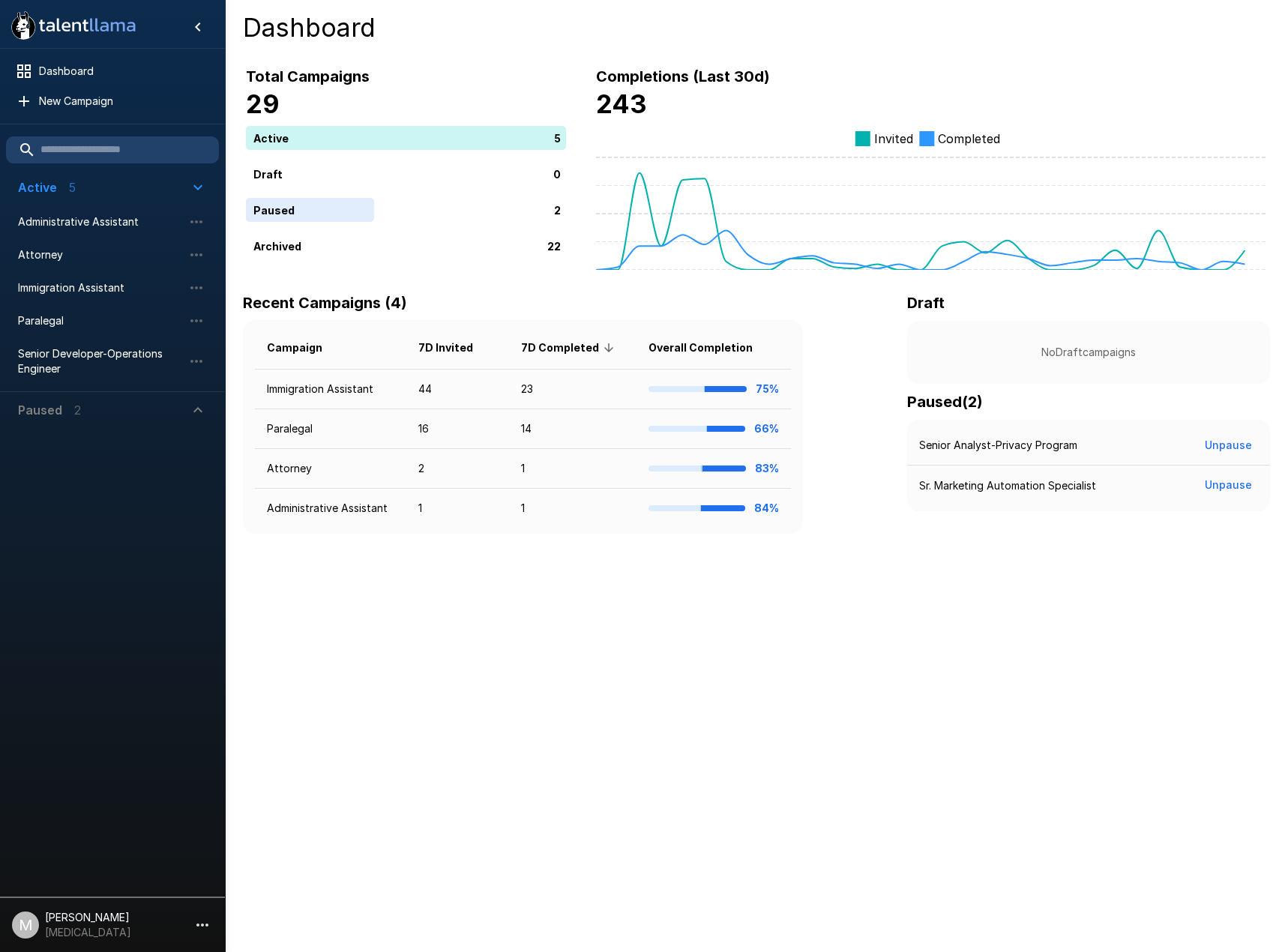  I want to click on b: Recent Campaigns (4), so click(325, 303).